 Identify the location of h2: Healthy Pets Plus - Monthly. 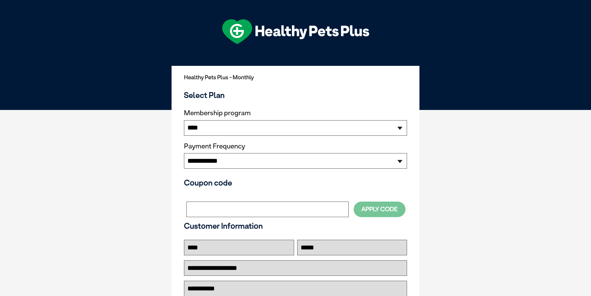
(295, 77).